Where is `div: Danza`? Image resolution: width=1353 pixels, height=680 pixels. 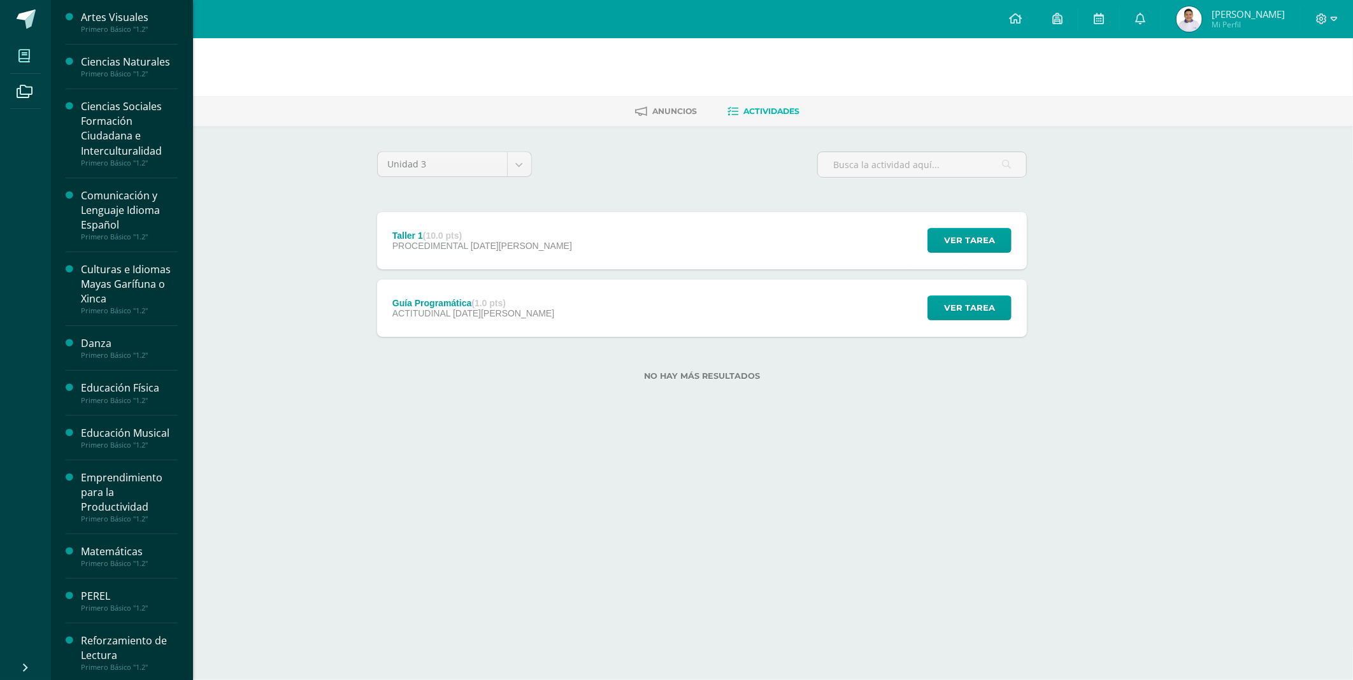 div: Danza is located at coordinates (129, 343).